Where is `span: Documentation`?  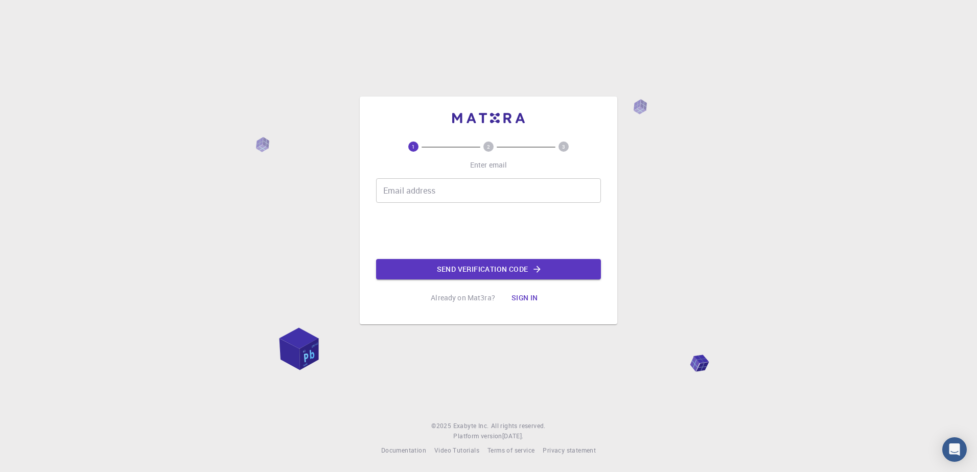 span: Documentation is located at coordinates (404, 450).